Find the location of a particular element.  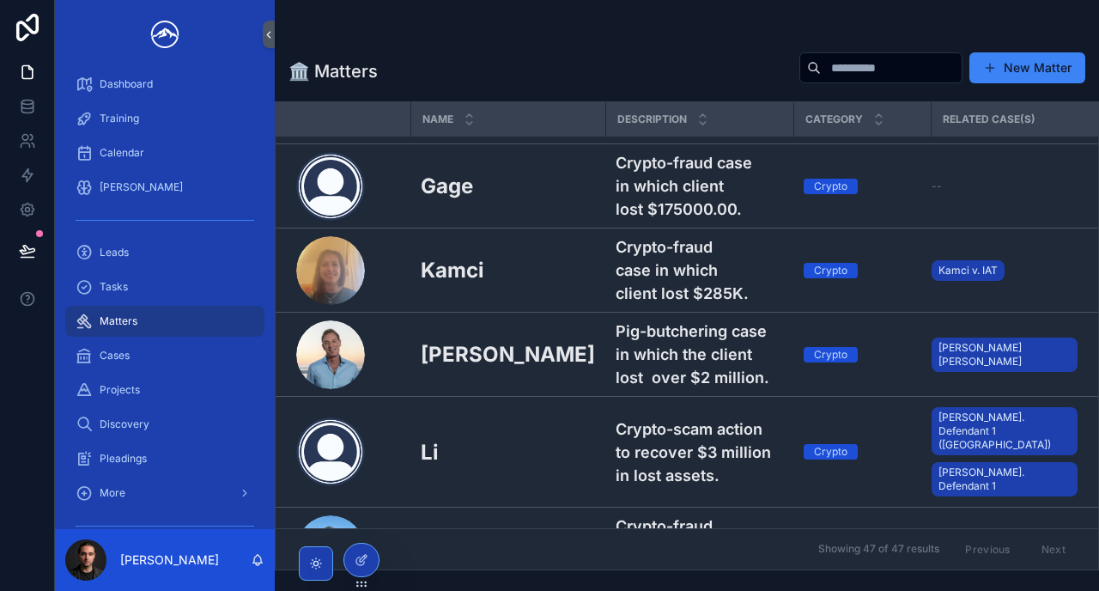

h2: Gage is located at coordinates (446, 185).